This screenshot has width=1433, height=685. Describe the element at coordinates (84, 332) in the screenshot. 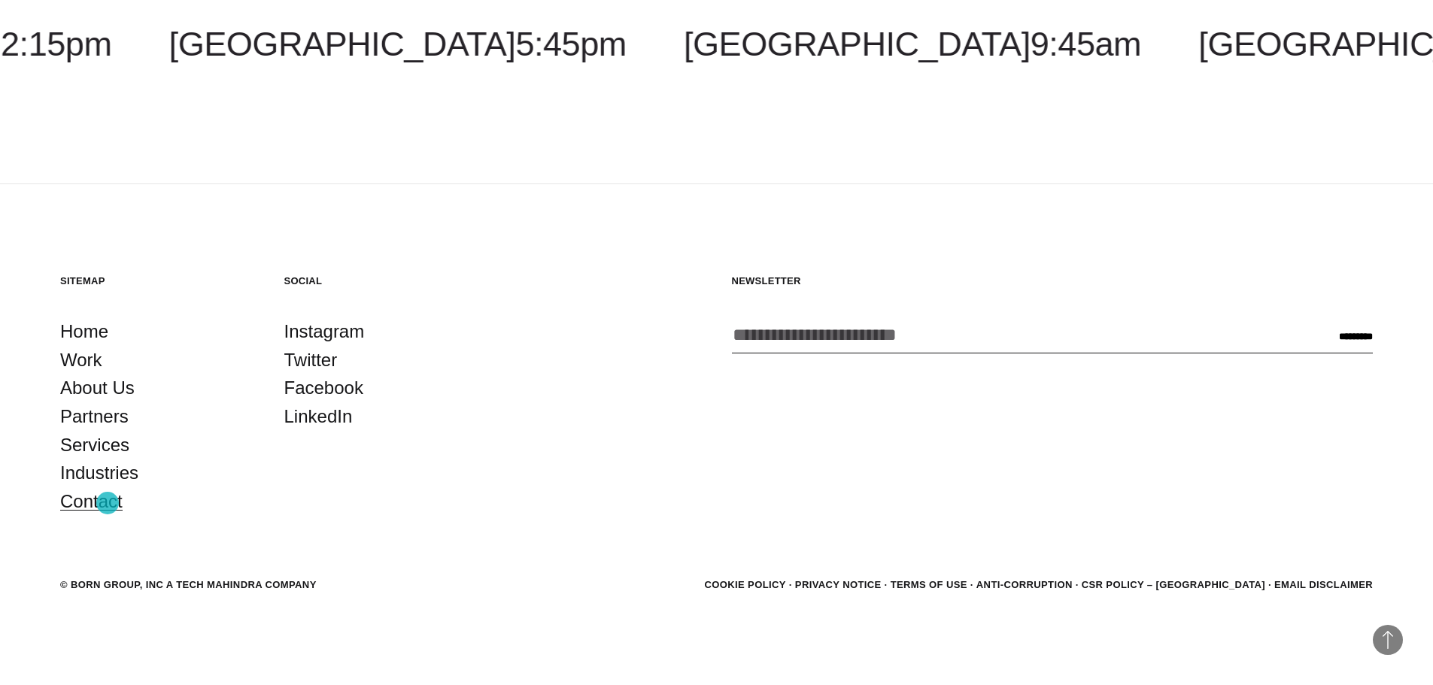

I see `a: Home` at that location.